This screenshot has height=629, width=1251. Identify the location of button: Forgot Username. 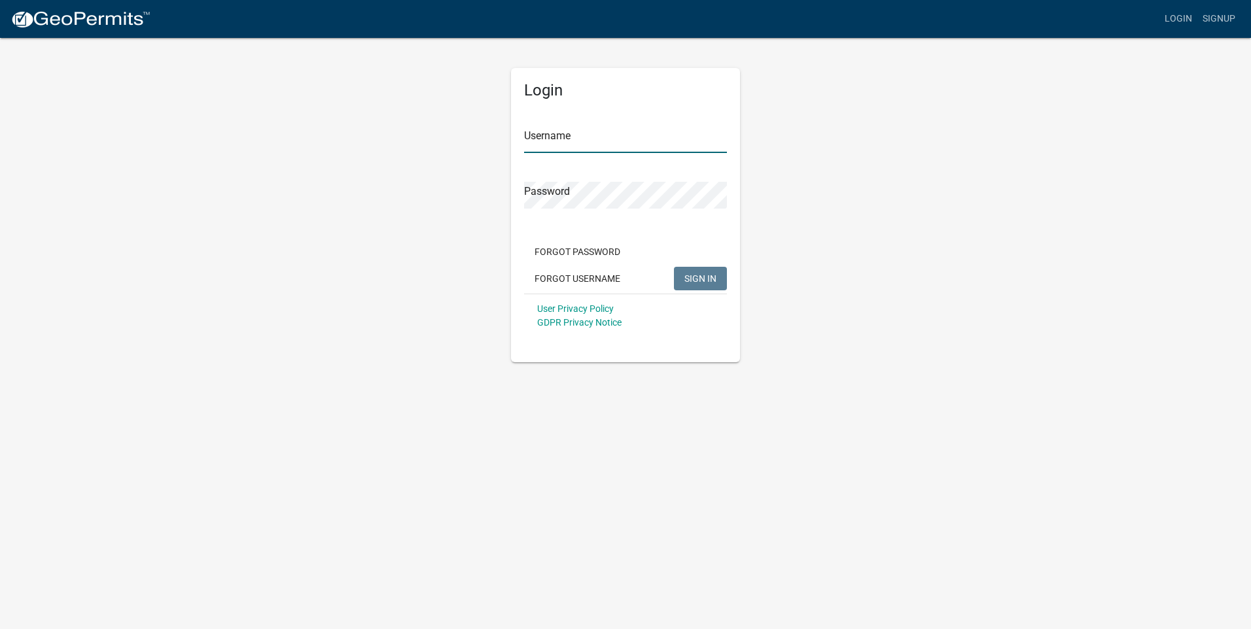
(577, 279).